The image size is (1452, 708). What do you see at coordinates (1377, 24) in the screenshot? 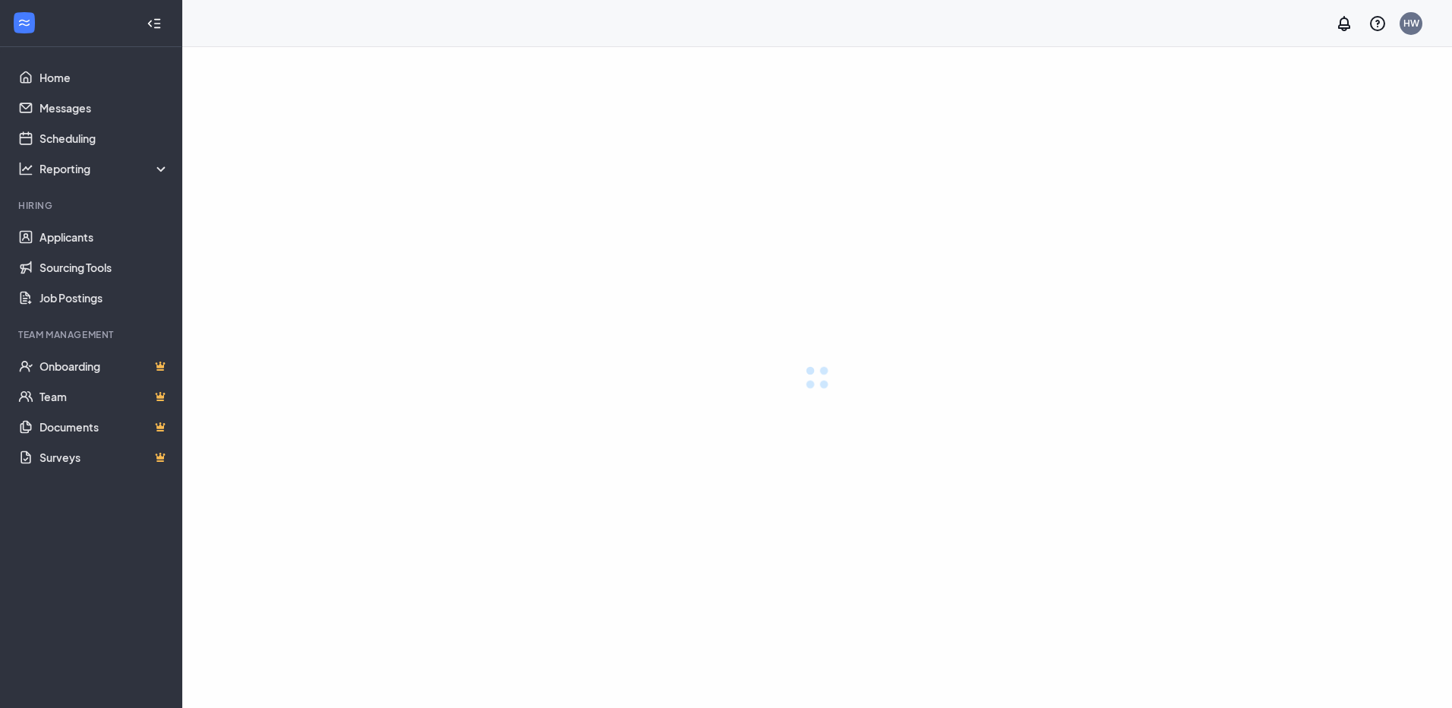
I see `svg: QuestionInfo` at bounding box center [1377, 24].